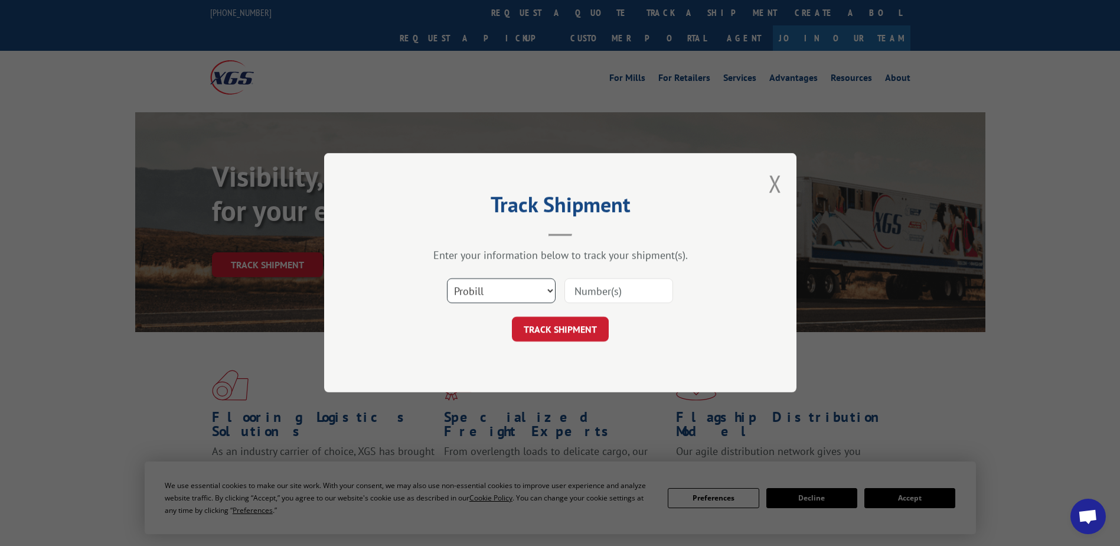 The width and height of the screenshot is (1120, 546). Describe the element at coordinates (560, 255) in the screenshot. I see `div: Enter your information below to track your shipment(s).` at that location.